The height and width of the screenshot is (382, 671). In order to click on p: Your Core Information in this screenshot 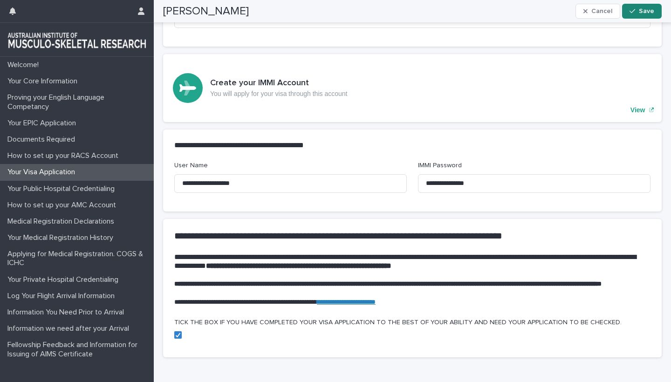, I will do `click(44, 81)`.